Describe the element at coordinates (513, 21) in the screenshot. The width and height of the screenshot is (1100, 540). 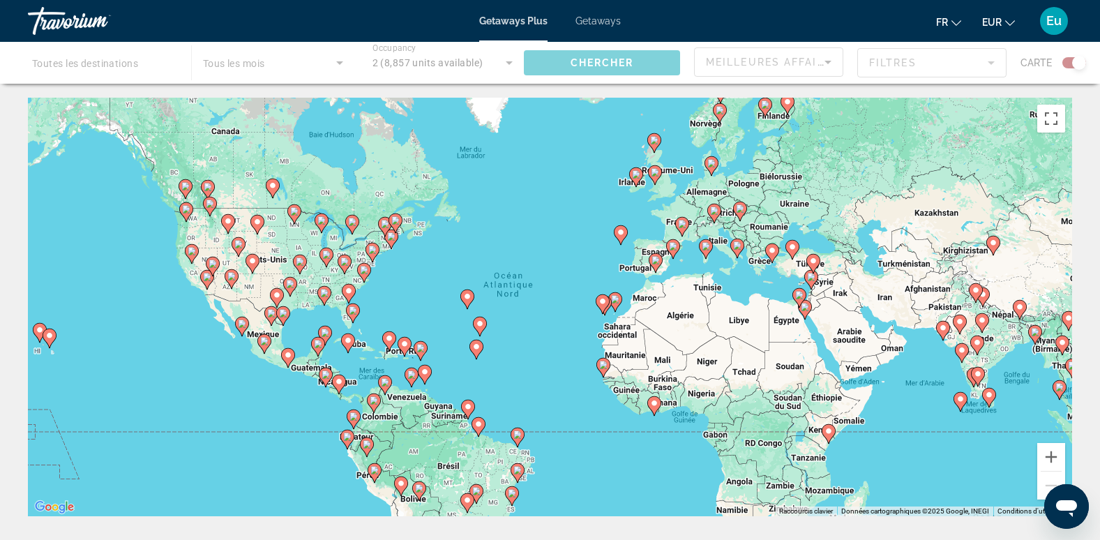
I see `a: Getaways Plus` at that location.